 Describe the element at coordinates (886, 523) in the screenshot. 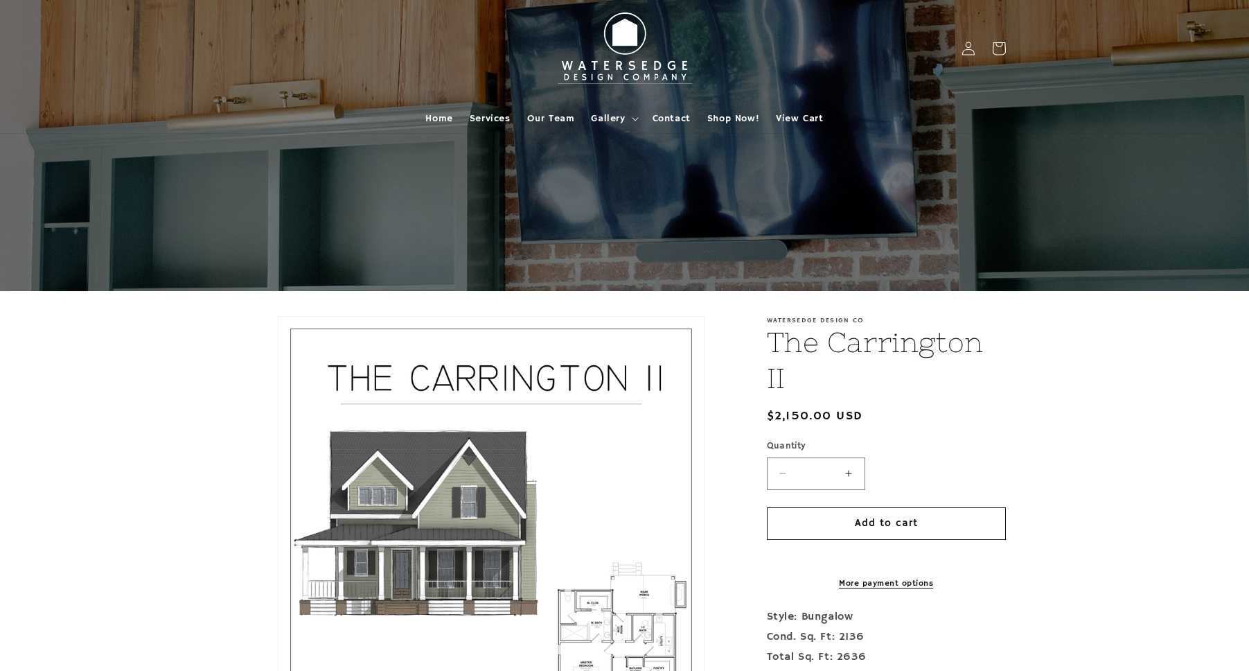

I see `button: Add to cart` at that location.